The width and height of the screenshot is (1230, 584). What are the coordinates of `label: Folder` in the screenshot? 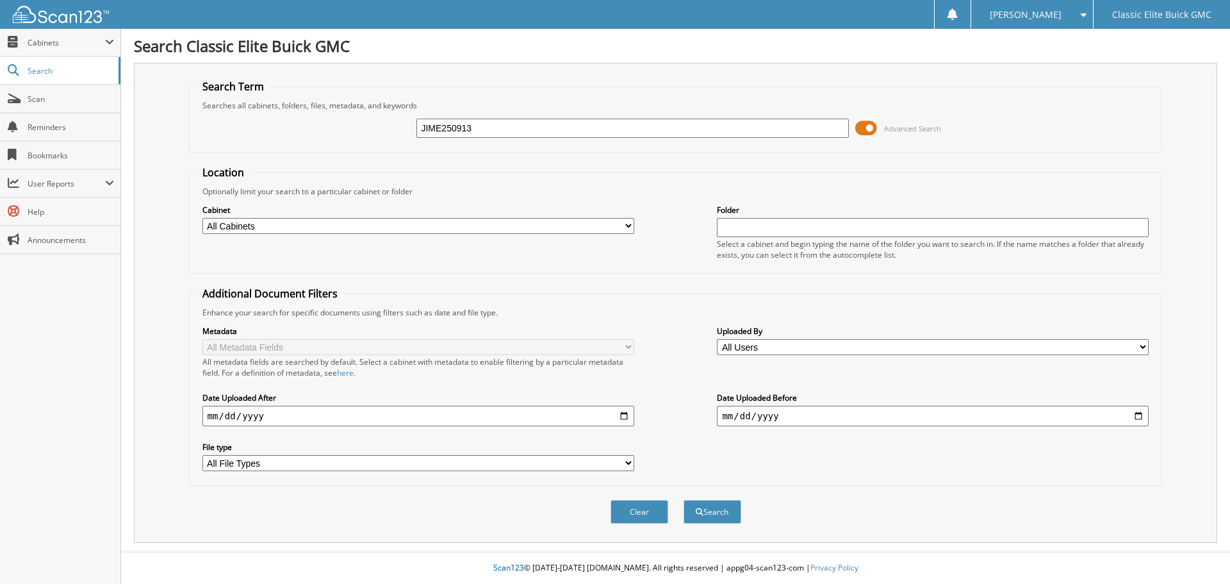 It's located at (933, 209).